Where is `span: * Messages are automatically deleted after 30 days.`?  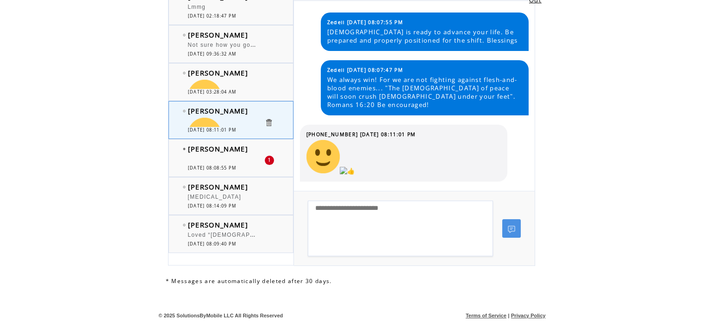 span: * Messages are automatically deleted after 30 days. is located at coordinates (249, 281).